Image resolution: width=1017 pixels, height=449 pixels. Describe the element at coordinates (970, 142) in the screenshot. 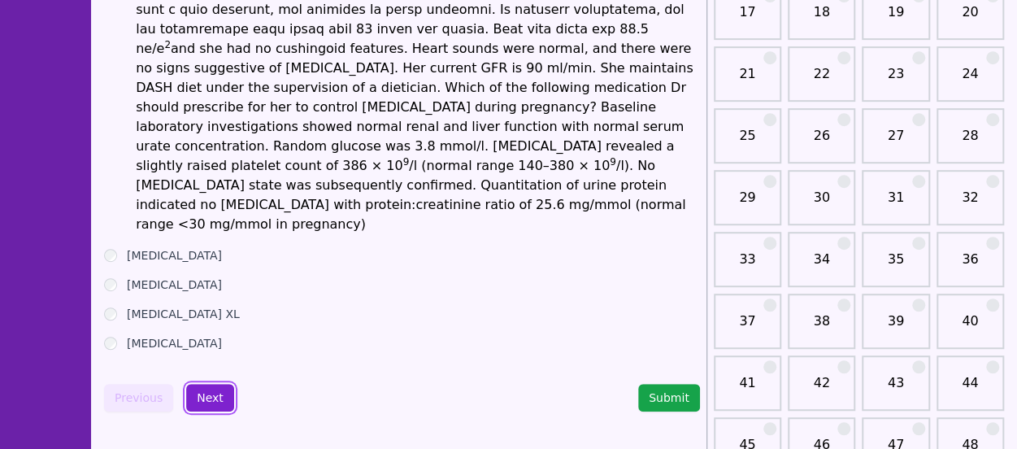

I see `a: 28` at that location.